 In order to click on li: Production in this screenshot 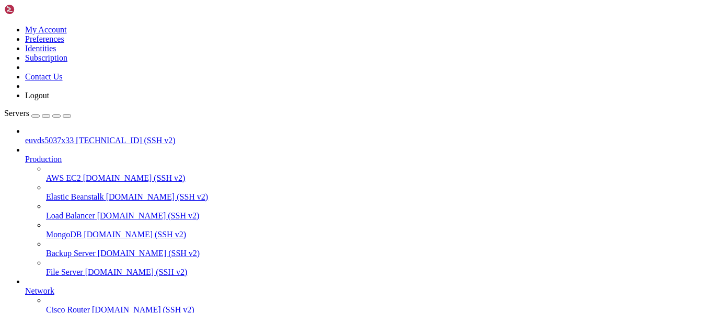, I will do `click(367, 211)`.